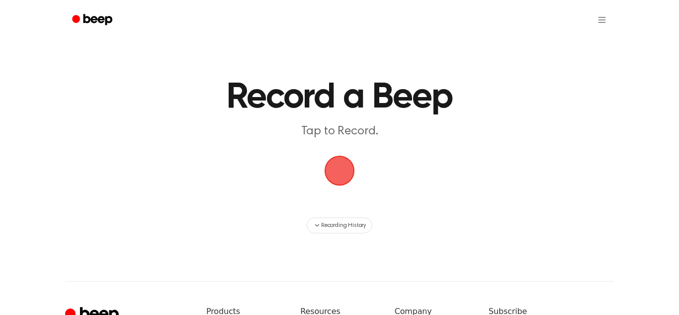  I want to click on img: Beep Logo, so click(340, 171).